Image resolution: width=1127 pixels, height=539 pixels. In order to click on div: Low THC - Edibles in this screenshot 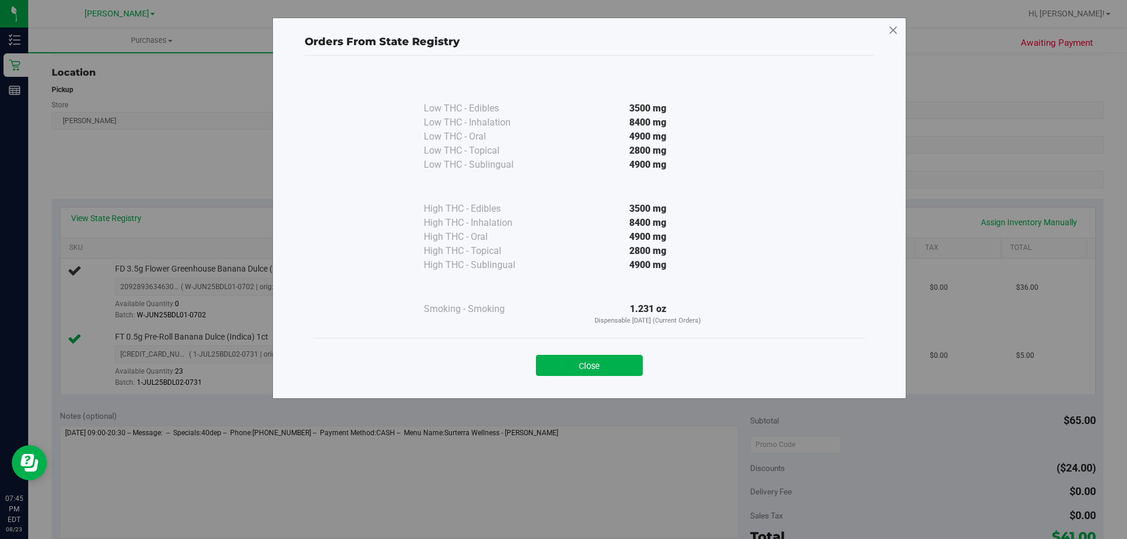, I will do `click(483, 109)`.